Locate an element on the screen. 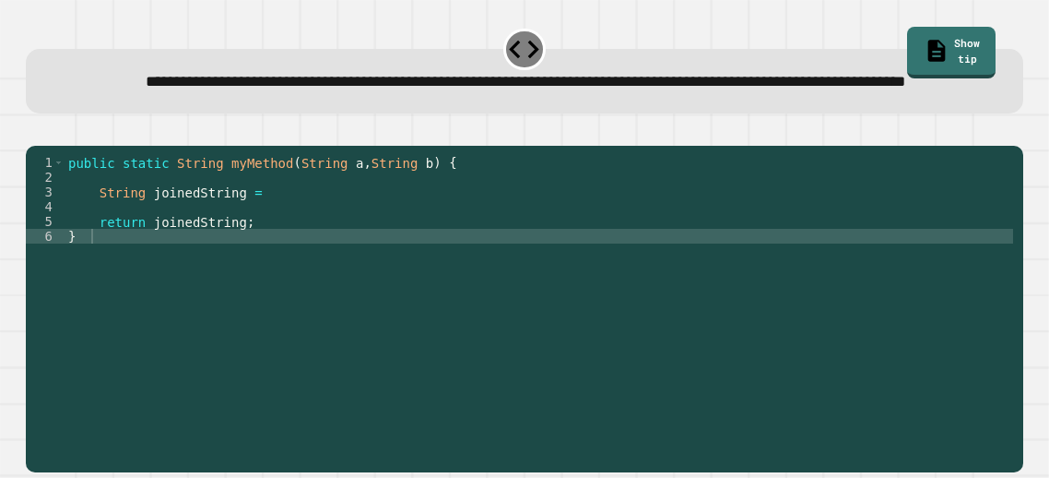  div: 5 is located at coordinates (45, 221).